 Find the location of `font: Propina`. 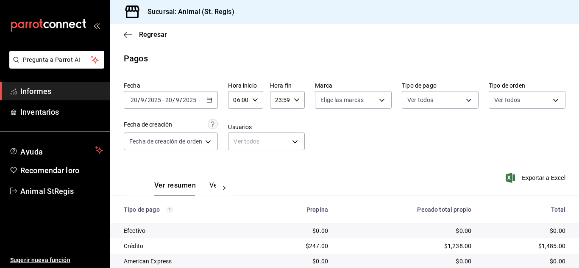

font: Propina is located at coordinates (317, 210).